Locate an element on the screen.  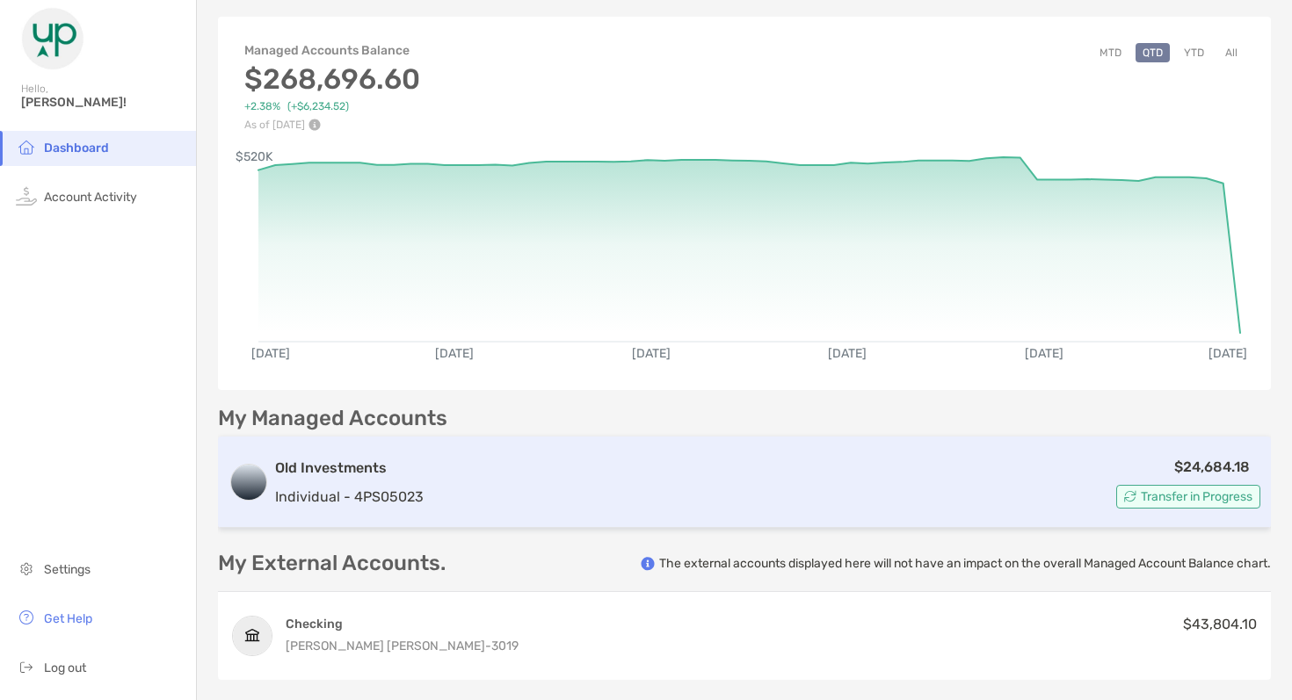
span: Log out is located at coordinates (65, 668).